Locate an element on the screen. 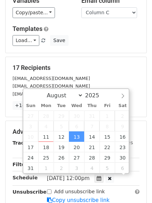 Image resolution: width=152 pixels, height=203 pixels. input: Year is located at coordinates (95, 95).